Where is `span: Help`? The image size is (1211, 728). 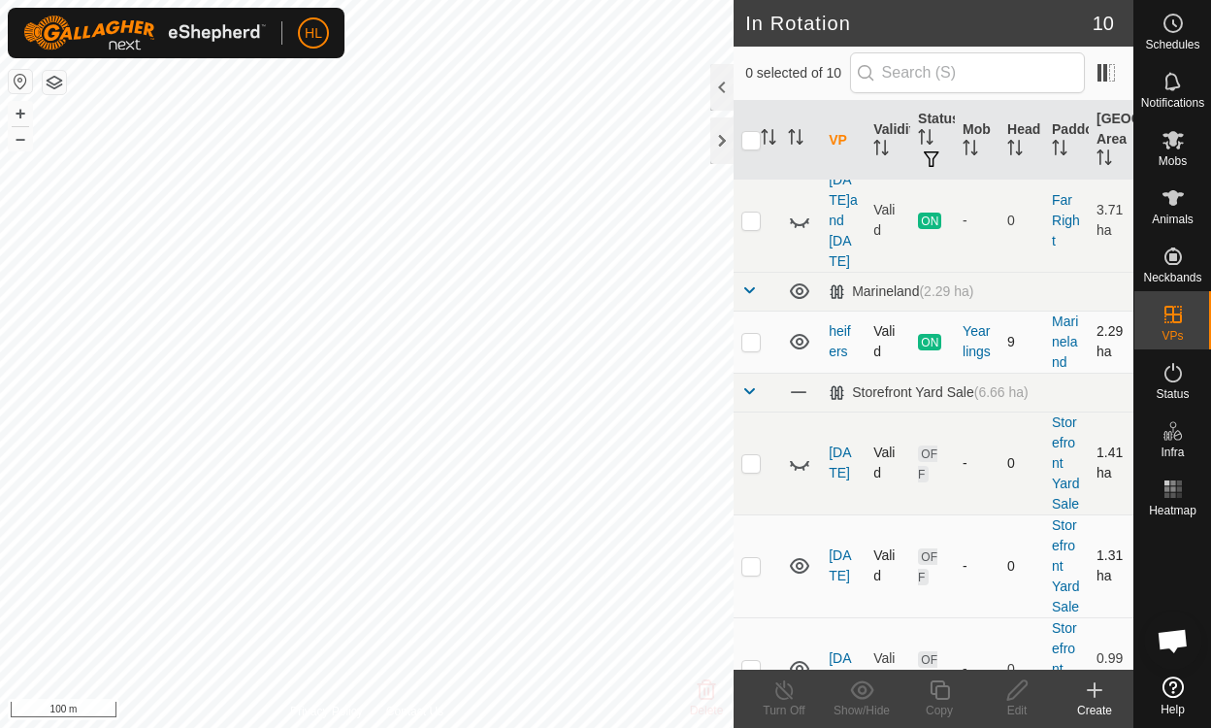
span: Help is located at coordinates (1173, 710).